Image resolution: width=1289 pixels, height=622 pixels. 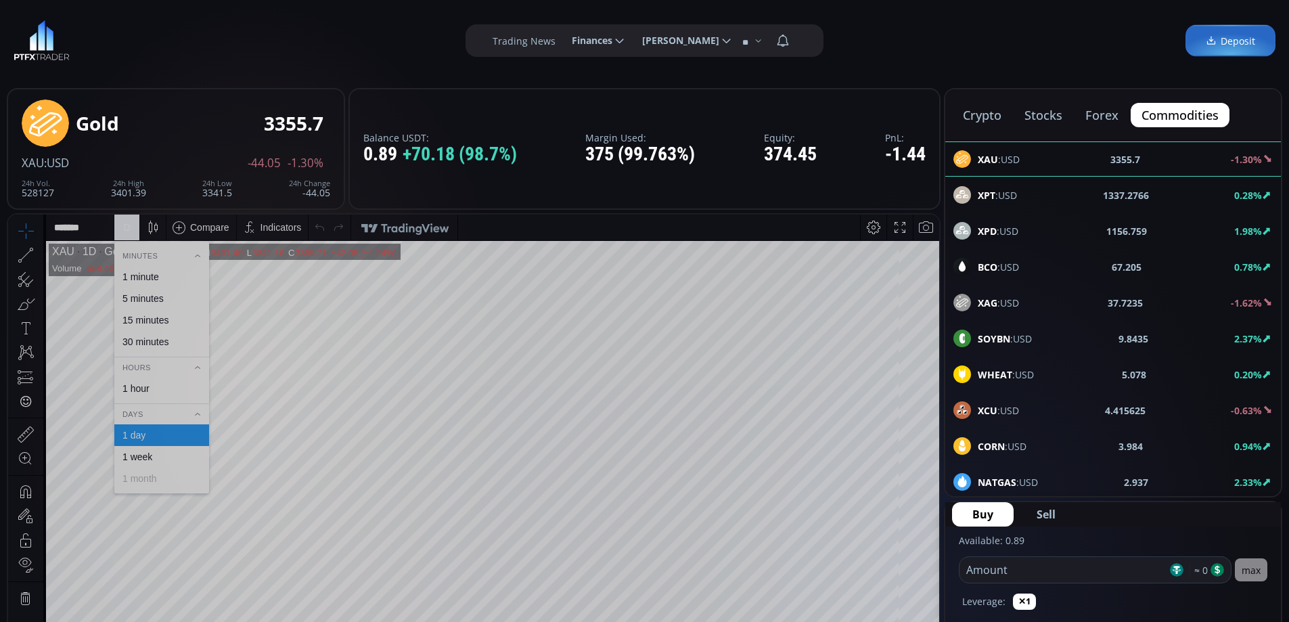 What do you see at coordinates (1198, 570) in the screenshot?
I see `span: ≈ 0` at bounding box center [1198, 570].